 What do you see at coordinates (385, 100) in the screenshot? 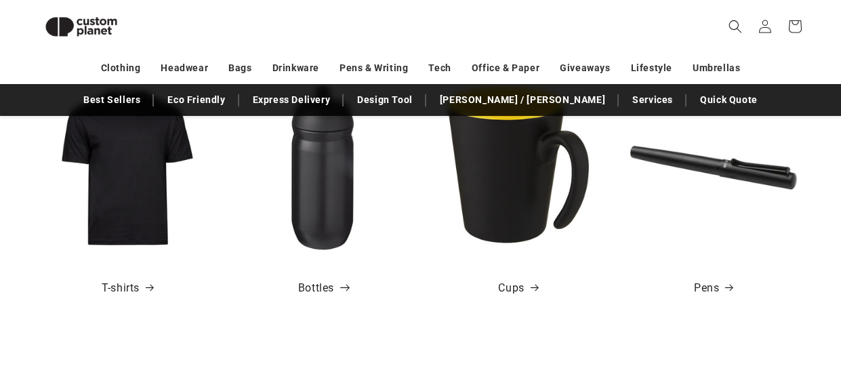
I see `a: Design Tool` at bounding box center [385, 100].